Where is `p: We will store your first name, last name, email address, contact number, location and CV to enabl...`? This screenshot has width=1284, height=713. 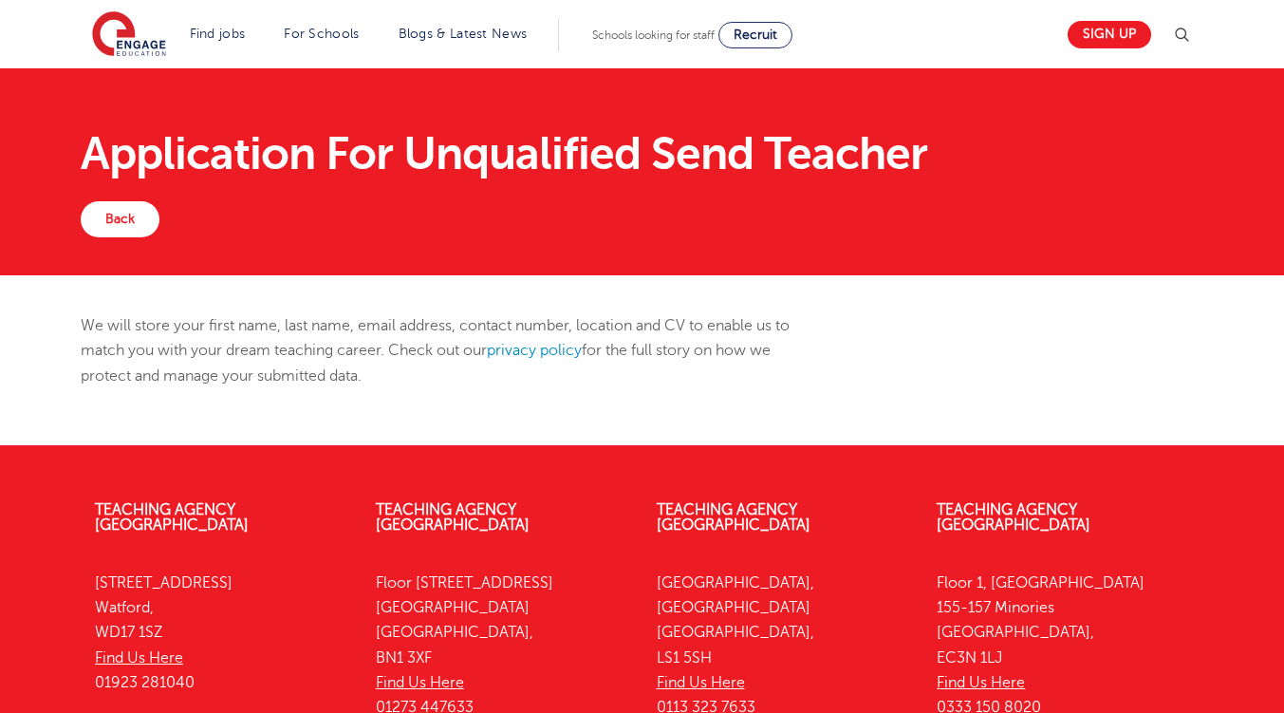 p: We will store your first name, last name, email address, contact number, location and CV to enabl... is located at coordinates (450, 350).